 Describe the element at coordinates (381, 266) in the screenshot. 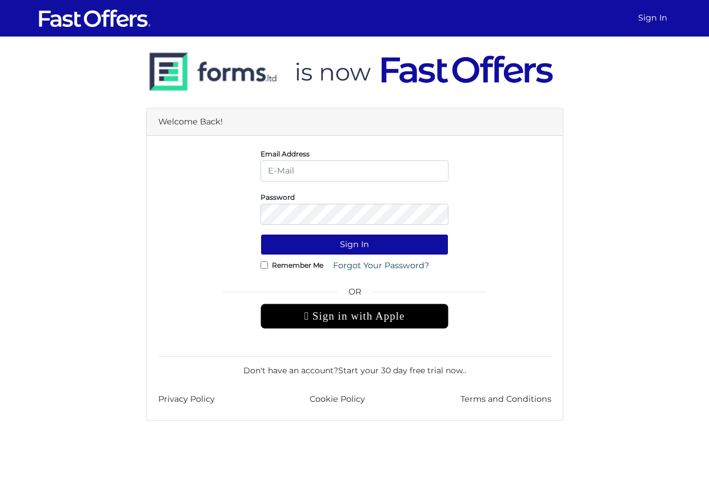

I see `a: Forgot Your Password?` at that location.